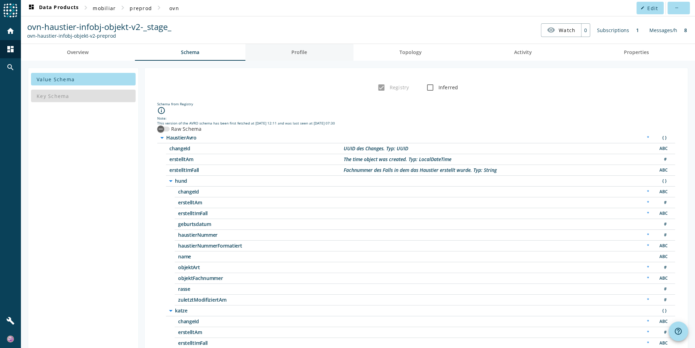  What do you see at coordinates (642, 8) in the screenshot?
I see `mat-icon: edit` at bounding box center [642, 8].